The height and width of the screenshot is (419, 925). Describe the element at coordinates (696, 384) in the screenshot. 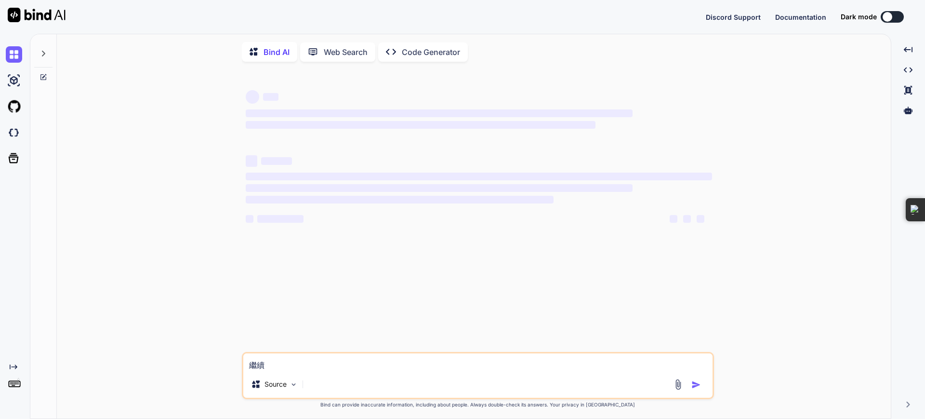

I see `img: icon` at that location.